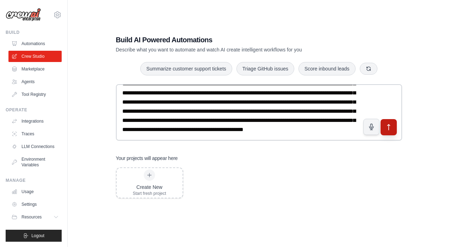 The image size is (450, 247). Describe the element at coordinates (33, 180) in the screenshot. I see `div: Manage` at that location.